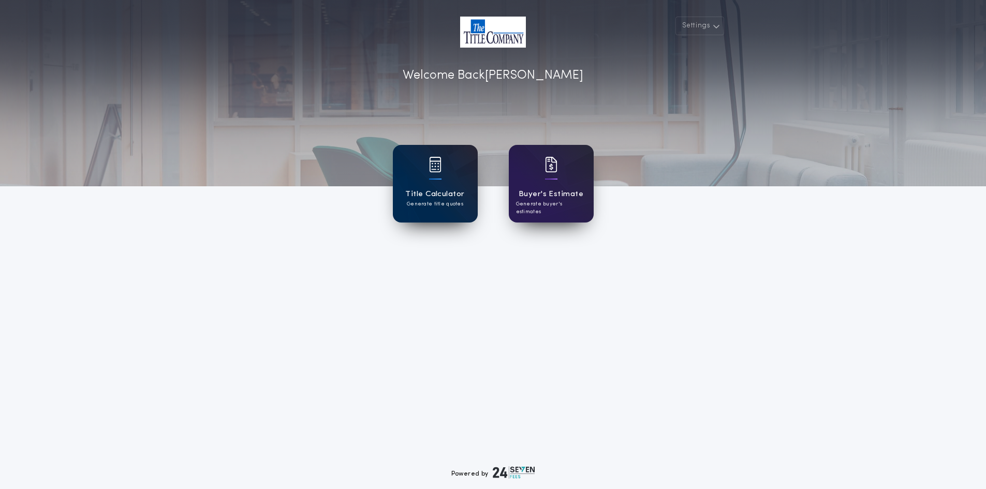 The height and width of the screenshot is (489, 986). What do you see at coordinates (700, 26) in the screenshot?
I see `button: Settings` at bounding box center [700, 26].